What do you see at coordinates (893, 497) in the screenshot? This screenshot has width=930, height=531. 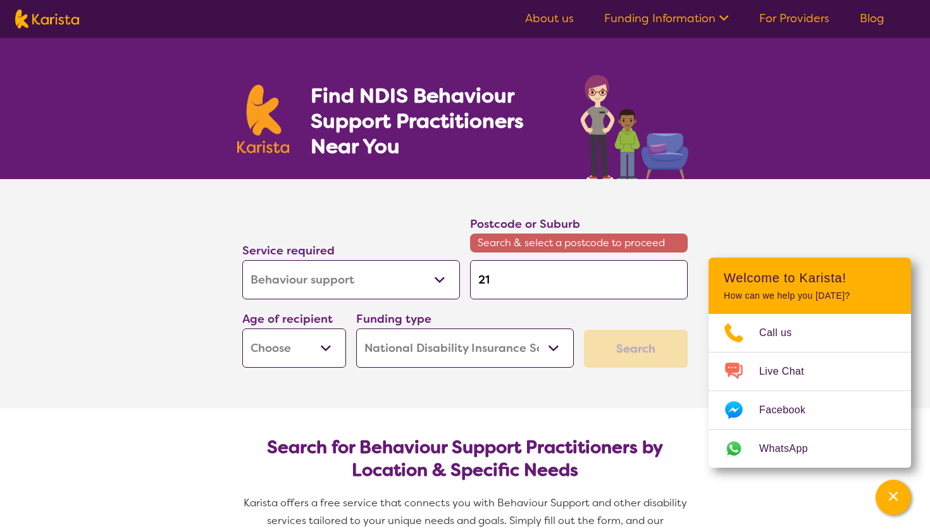 I see `button: Channel Menu` at bounding box center [893, 497].